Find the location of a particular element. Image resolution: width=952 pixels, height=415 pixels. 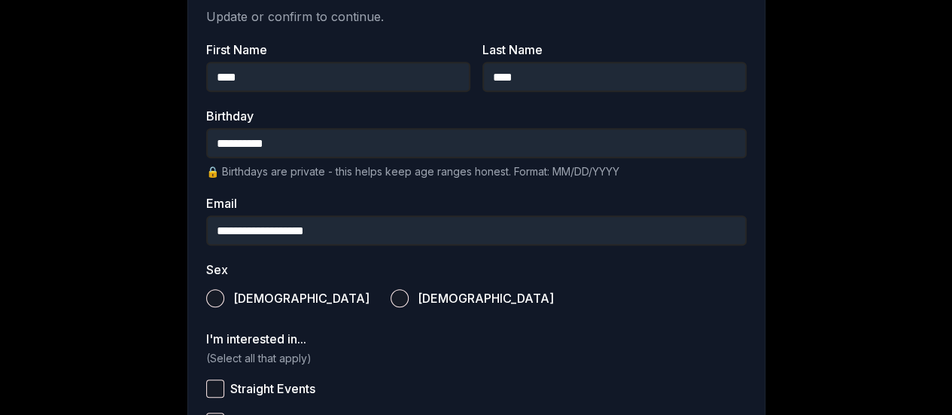

label: Birthday is located at coordinates (476, 116).